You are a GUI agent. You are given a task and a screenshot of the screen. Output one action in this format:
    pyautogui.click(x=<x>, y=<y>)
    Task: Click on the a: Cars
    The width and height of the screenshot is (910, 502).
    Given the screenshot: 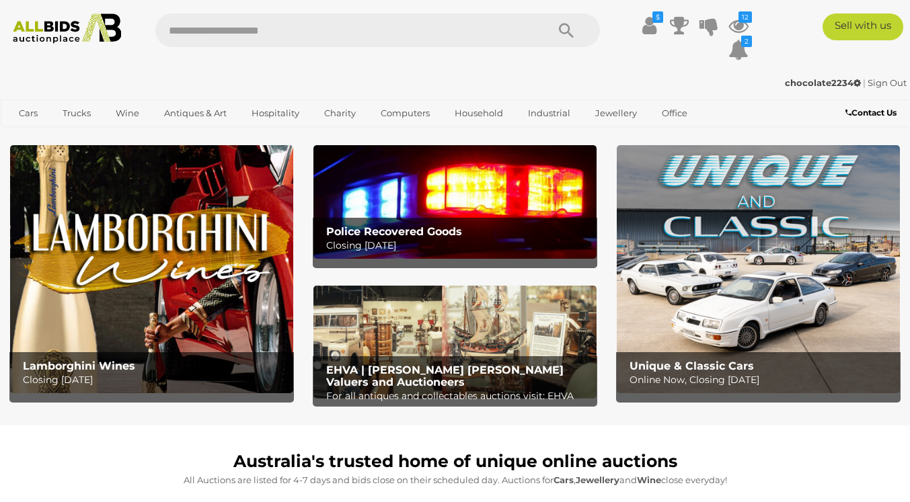 What is the action you would take?
    pyautogui.click(x=28, y=113)
    